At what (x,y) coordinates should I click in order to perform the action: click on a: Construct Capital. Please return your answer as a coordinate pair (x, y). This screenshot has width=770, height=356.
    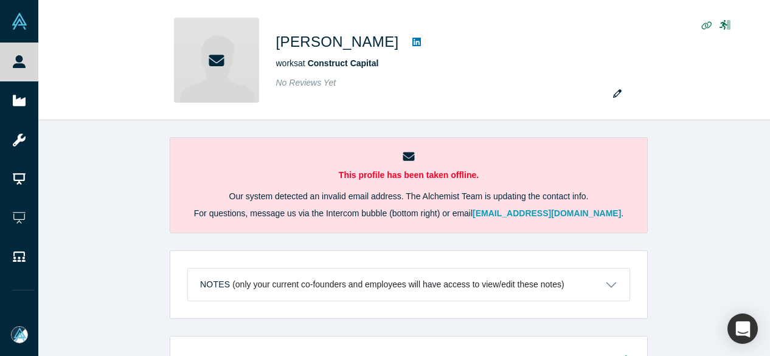
    Looking at the image, I should click on (343, 63).